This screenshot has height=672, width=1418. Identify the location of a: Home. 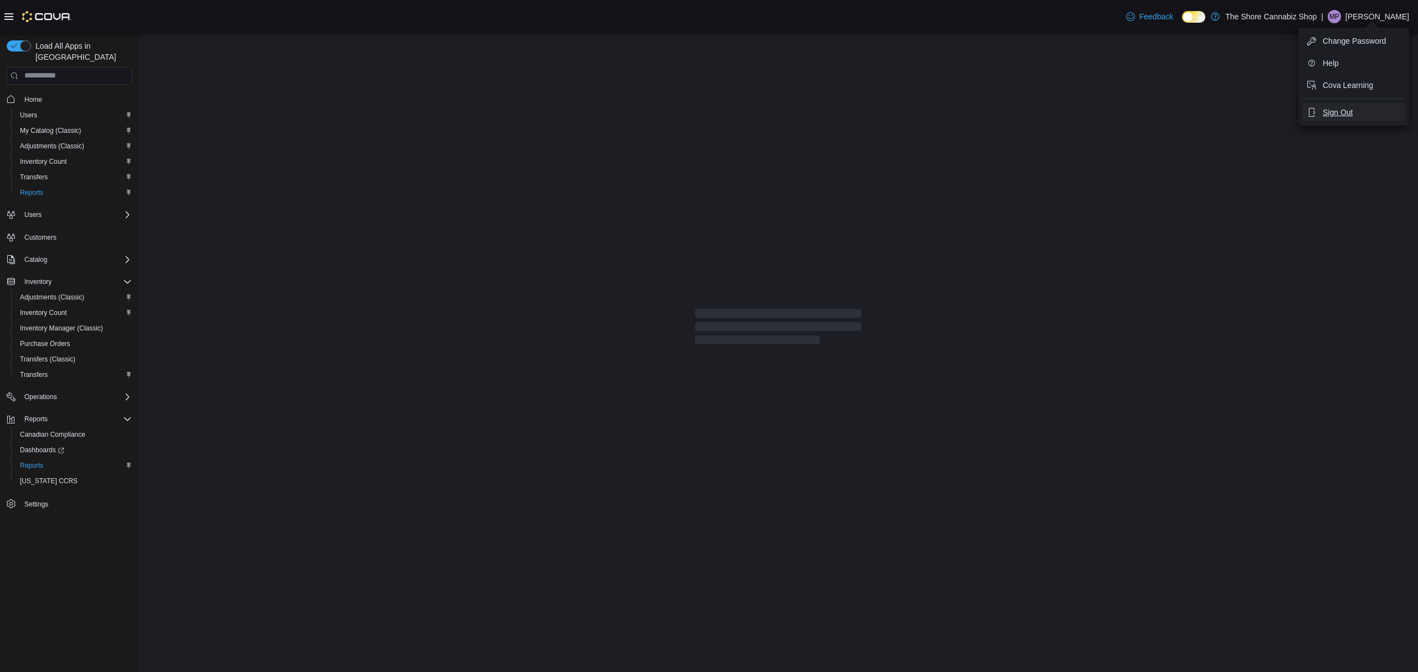
(33, 100).